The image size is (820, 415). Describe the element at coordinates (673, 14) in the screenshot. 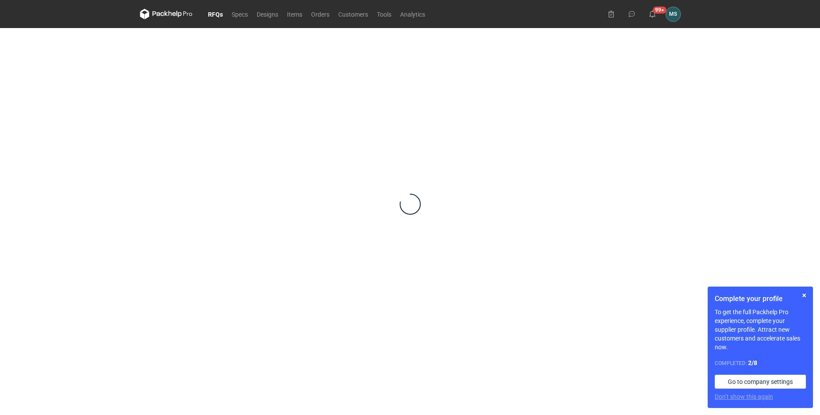

I see `figcaption: MS` at that location.